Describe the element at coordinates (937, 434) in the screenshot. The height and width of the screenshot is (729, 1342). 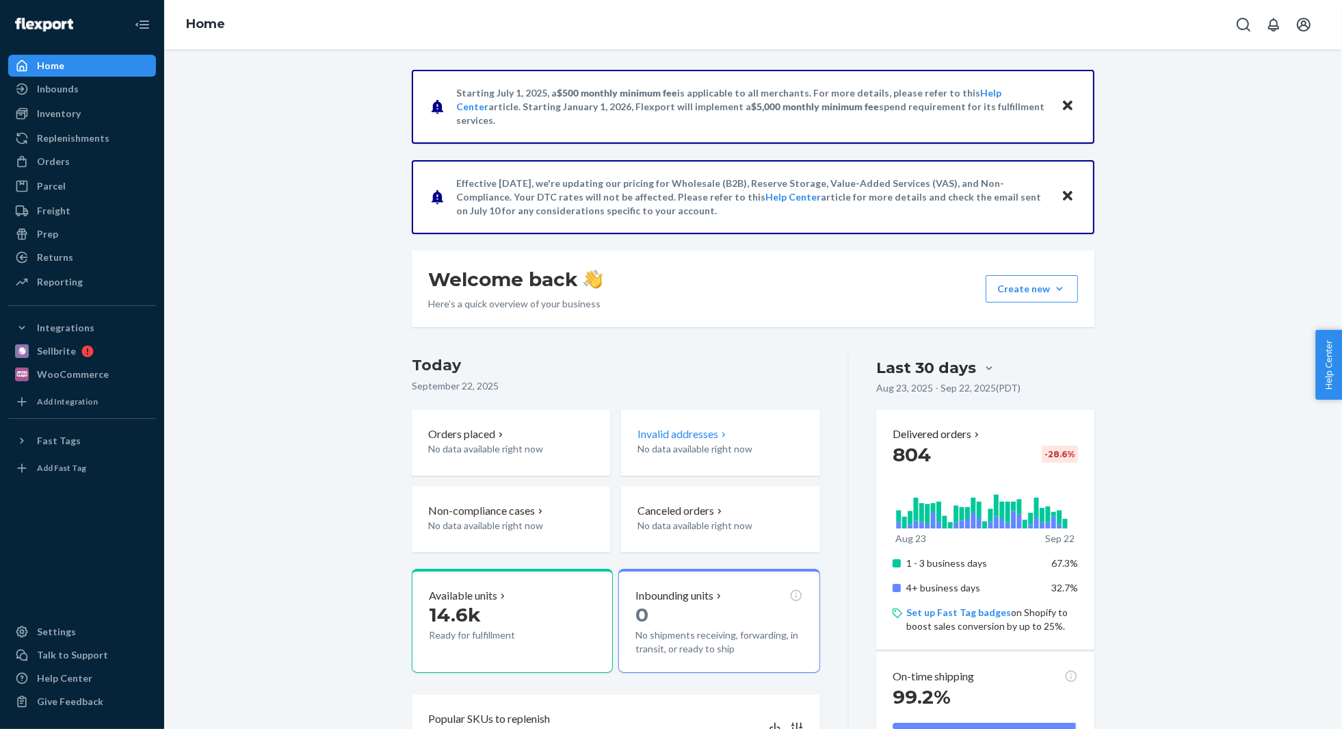
I see `p: Delivered orders` at that location.